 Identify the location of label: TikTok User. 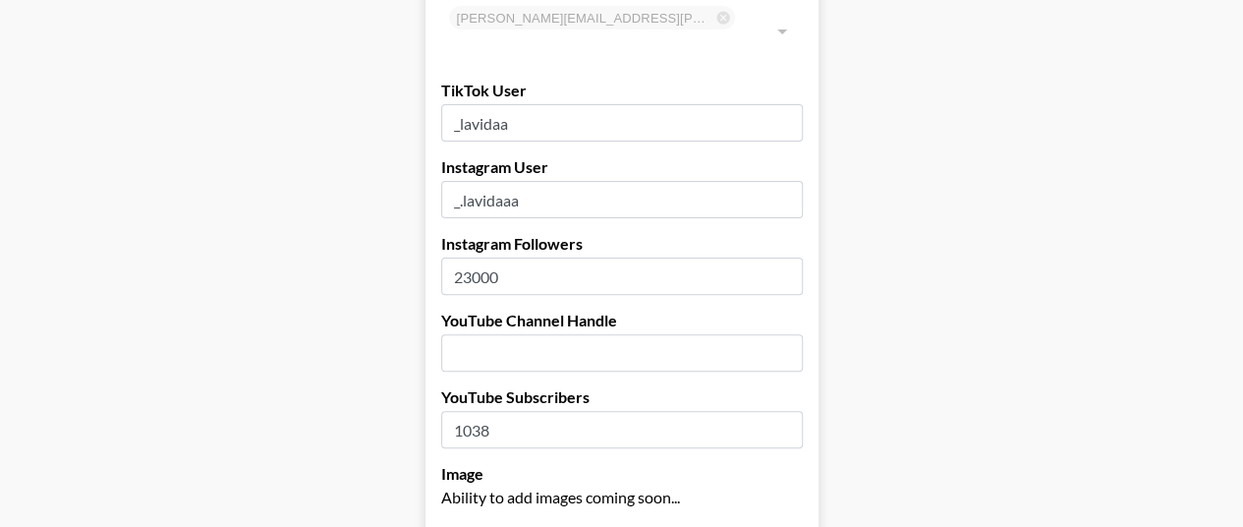
(622, 90).